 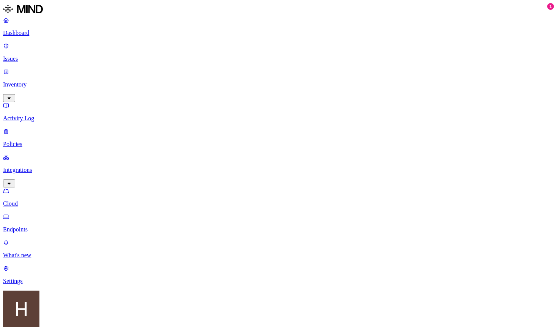 What do you see at coordinates (278, 33) in the screenshot?
I see `p: Dashboard` at bounding box center [278, 33].